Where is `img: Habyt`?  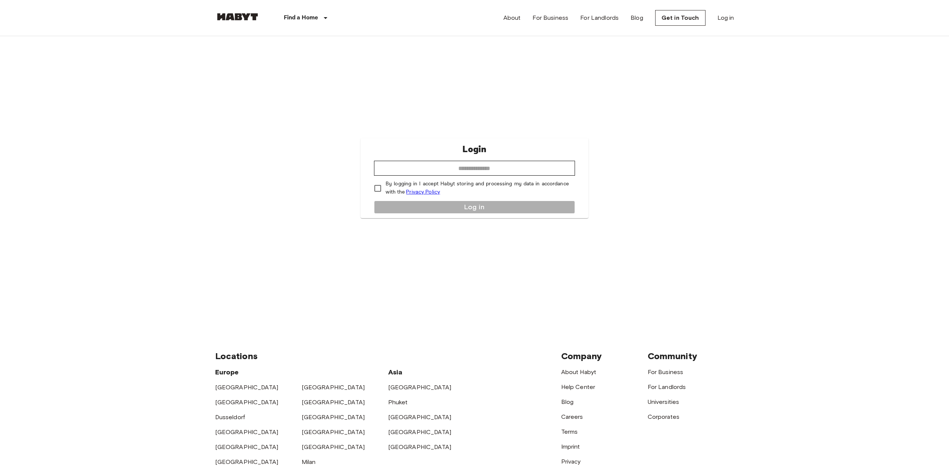 img: Habyt is located at coordinates (237, 17).